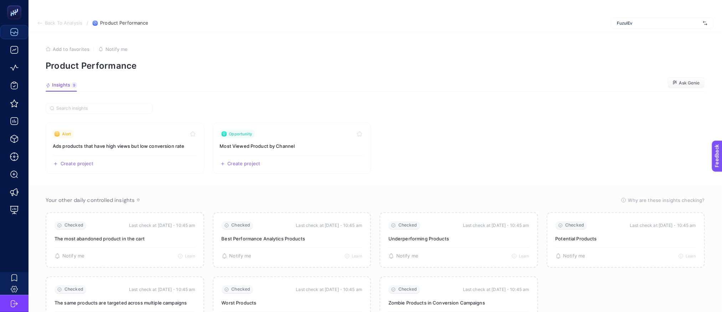  What do you see at coordinates (375, 148) in the screenshot?
I see `section: Insight Packages` at bounding box center [375, 148].